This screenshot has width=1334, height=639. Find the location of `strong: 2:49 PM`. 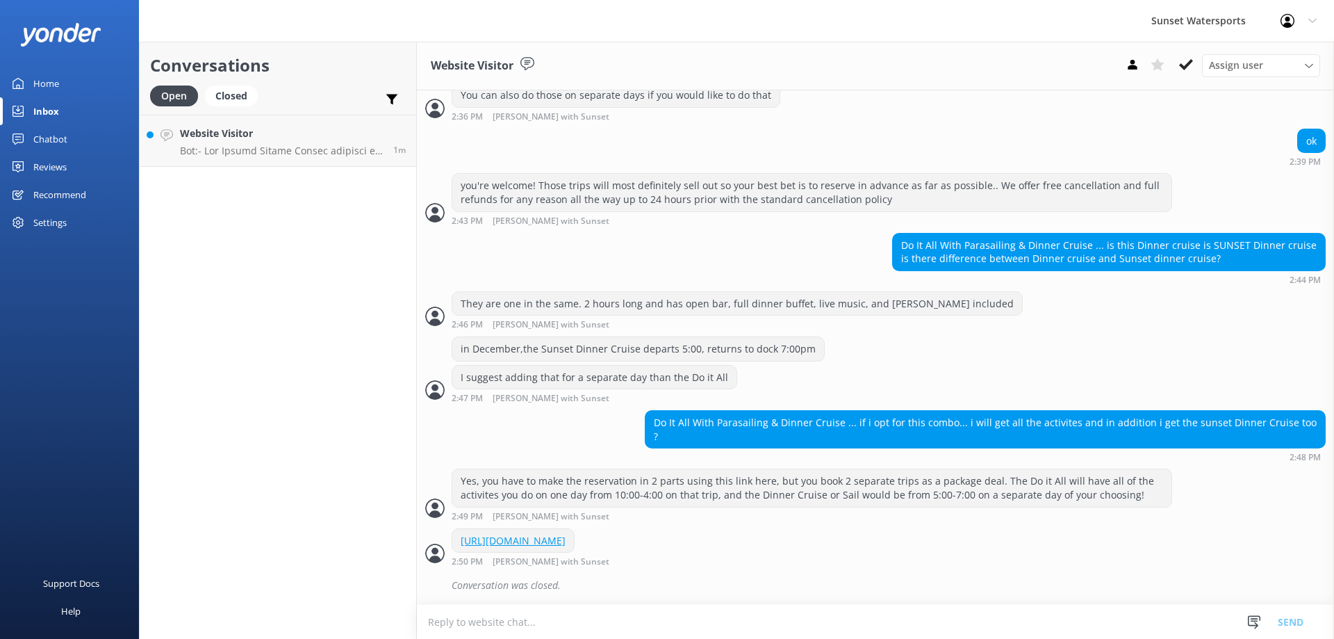

strong: 2:49 PM is located at coordinates (467, 516).